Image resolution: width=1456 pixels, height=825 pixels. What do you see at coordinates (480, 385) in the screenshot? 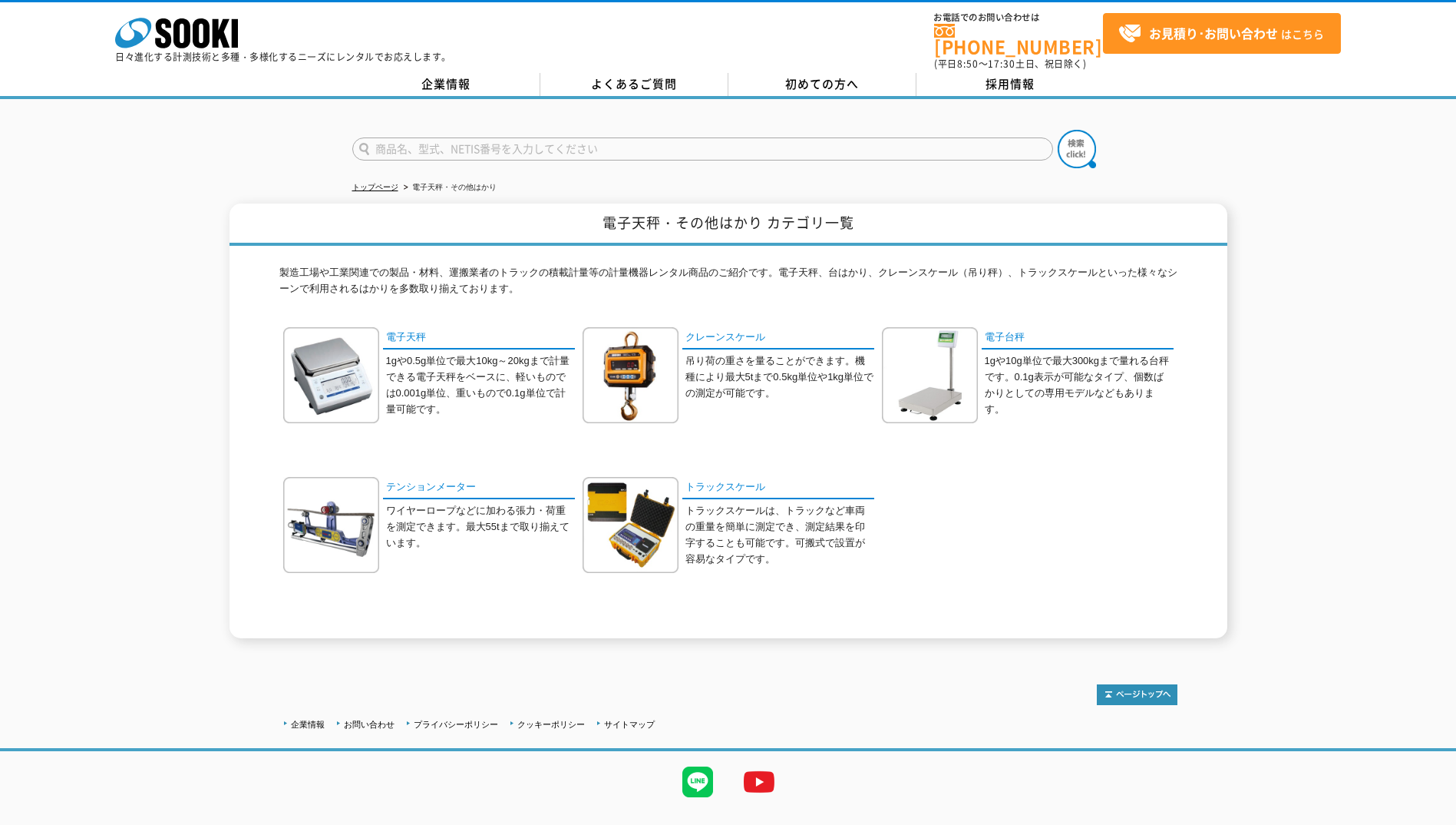
I see `p: 1gや0.5g単位で最大10kg～20kgまで計量できる電子天秤をベースに、軽いものでは0.001g単位、重いもので0.1g単位で計量可能です。` at bounding box center [480, 385].